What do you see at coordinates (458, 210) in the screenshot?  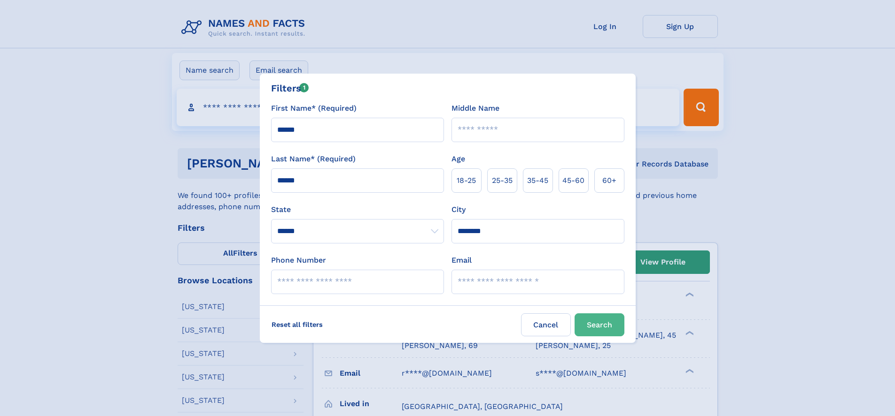 I see `label: City` at bounding box center [458, 210].